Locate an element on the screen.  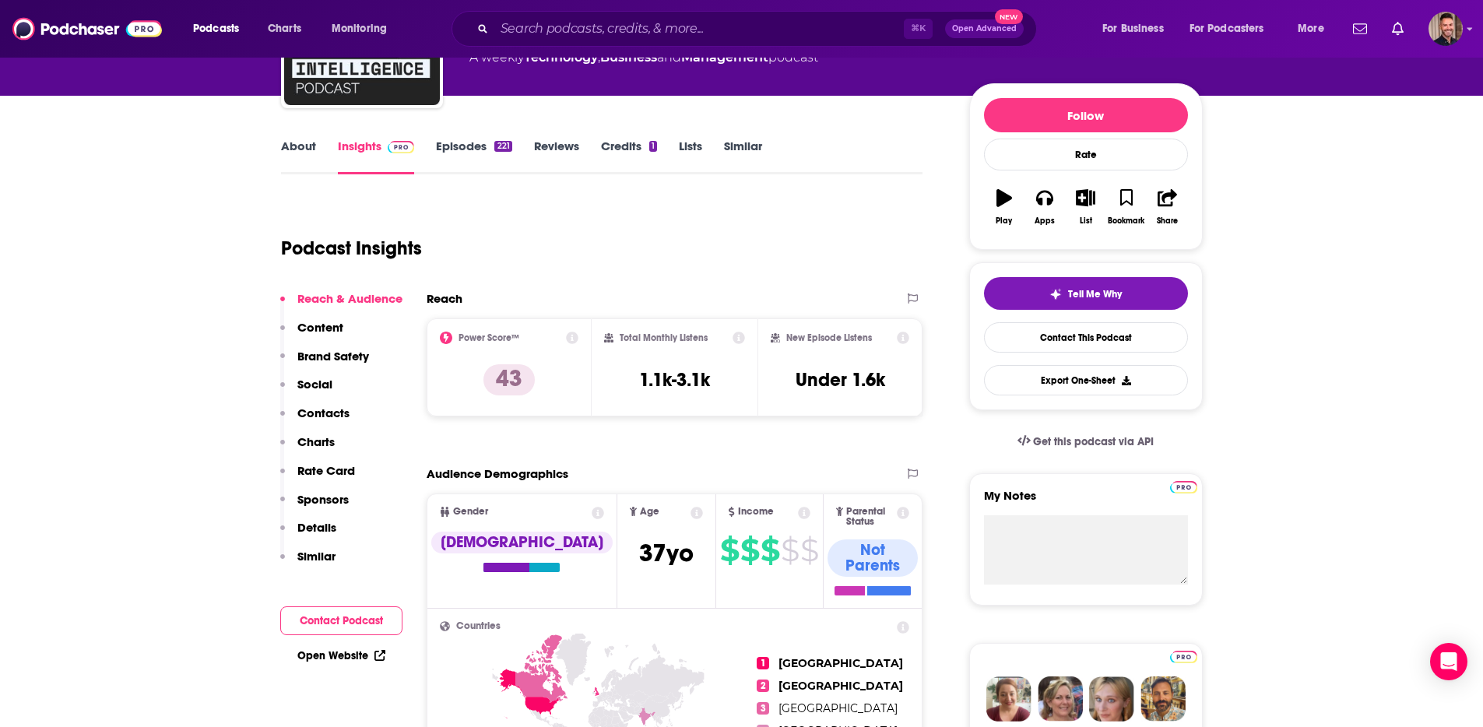
div: Share is located at coordinates (1167, 221).